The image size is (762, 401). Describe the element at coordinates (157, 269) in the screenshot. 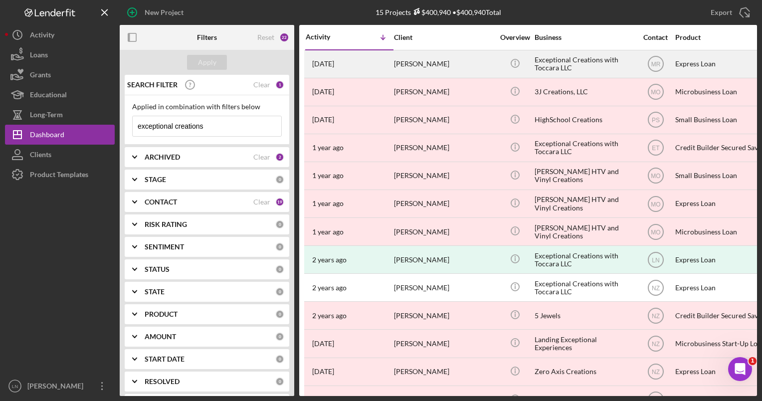

I see `b: STATUS` at that location.